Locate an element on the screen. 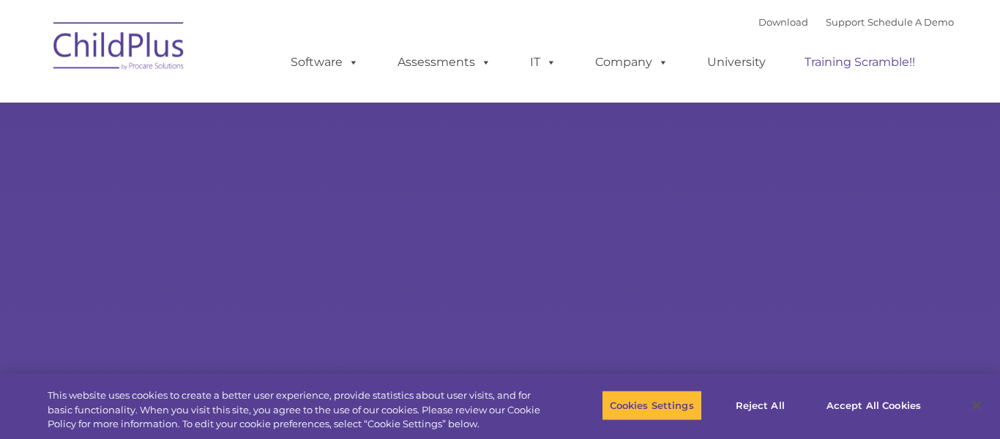 This screenshot has width=1000, height=439. a: Company is located at coordinates (632, 62).